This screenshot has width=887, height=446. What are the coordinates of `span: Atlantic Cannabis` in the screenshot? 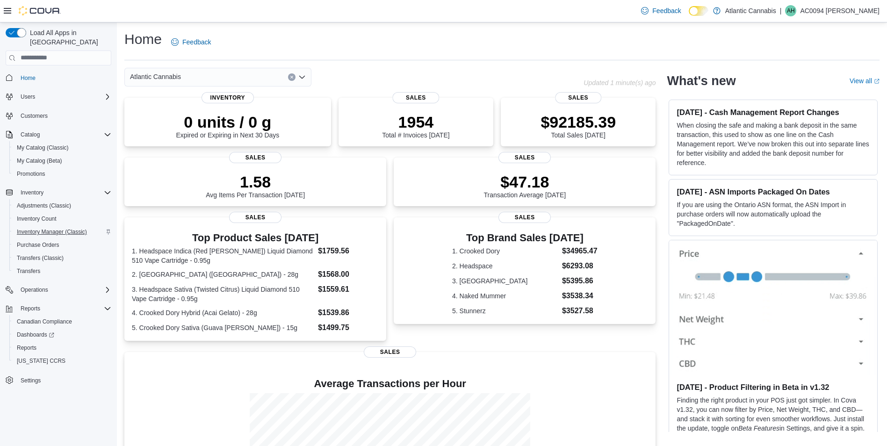 It's located at (155, 77).